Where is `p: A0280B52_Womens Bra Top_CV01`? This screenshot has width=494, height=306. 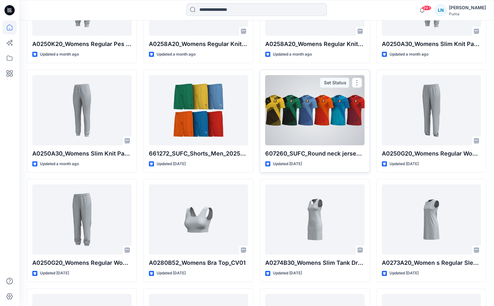 p: A0280B52_Womens Bra Top_CV01 is located at coordinates (198, 263).